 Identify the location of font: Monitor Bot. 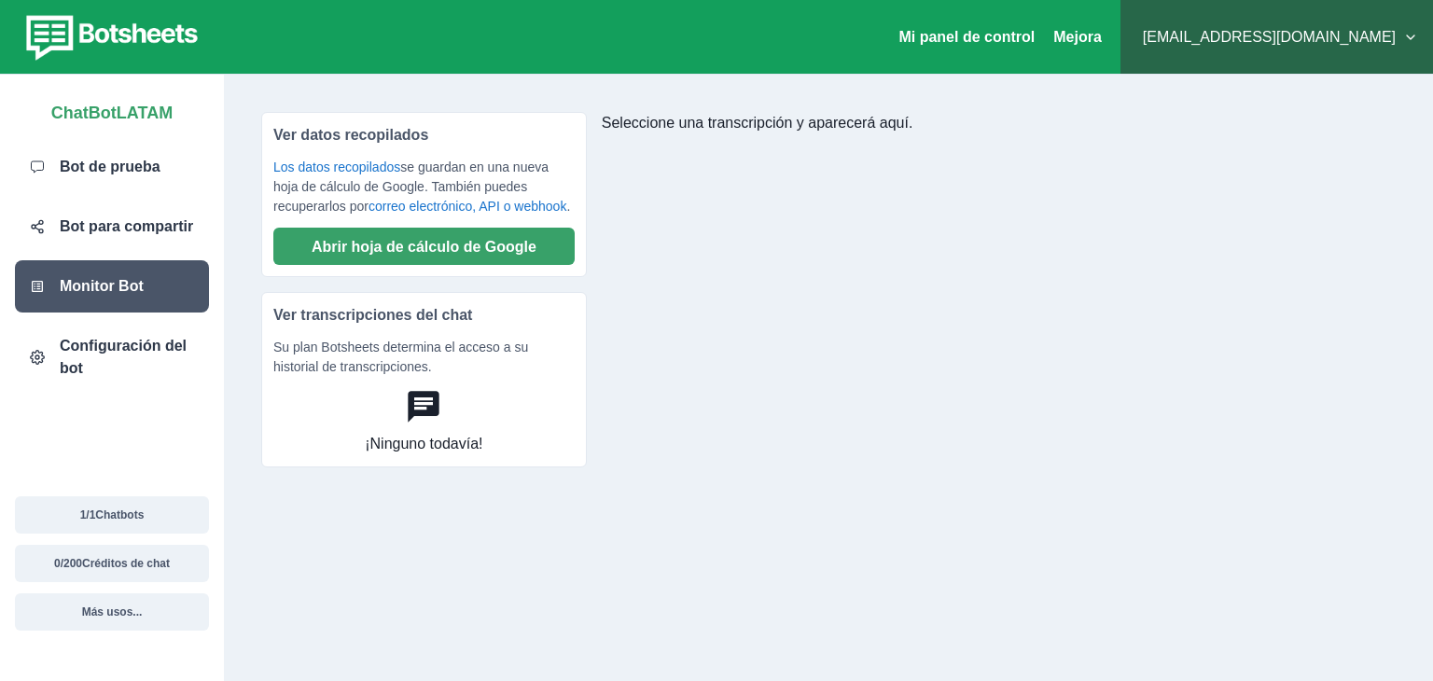
(102, 285).